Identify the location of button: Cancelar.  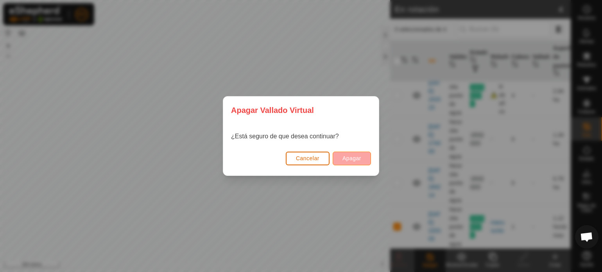
(308, 158).